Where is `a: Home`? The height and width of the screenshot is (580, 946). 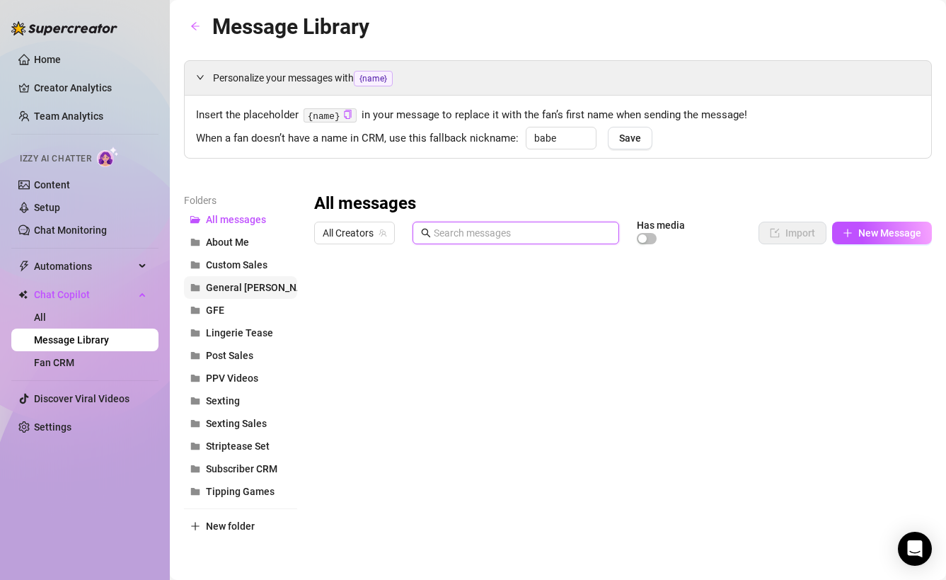
a: Home is located at coordinates (47, 59).